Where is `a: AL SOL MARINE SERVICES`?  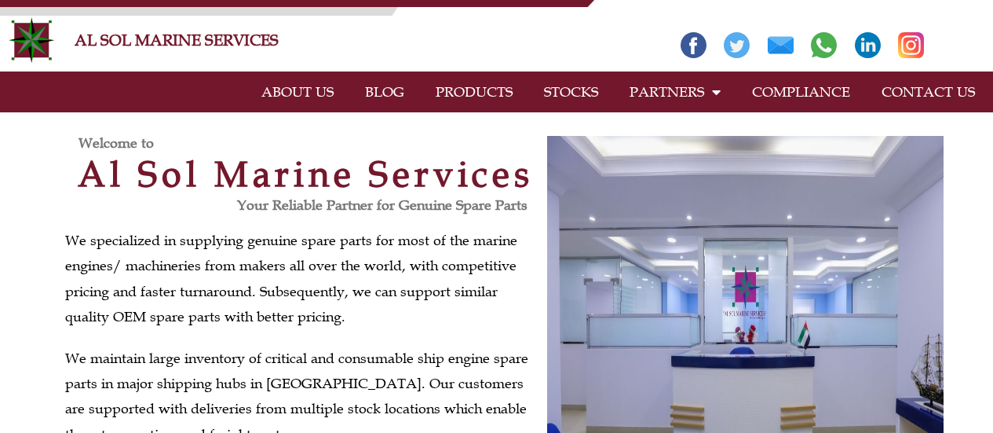
a: AL SOL MARINE SERVICES is located at coordinates (177, 40).